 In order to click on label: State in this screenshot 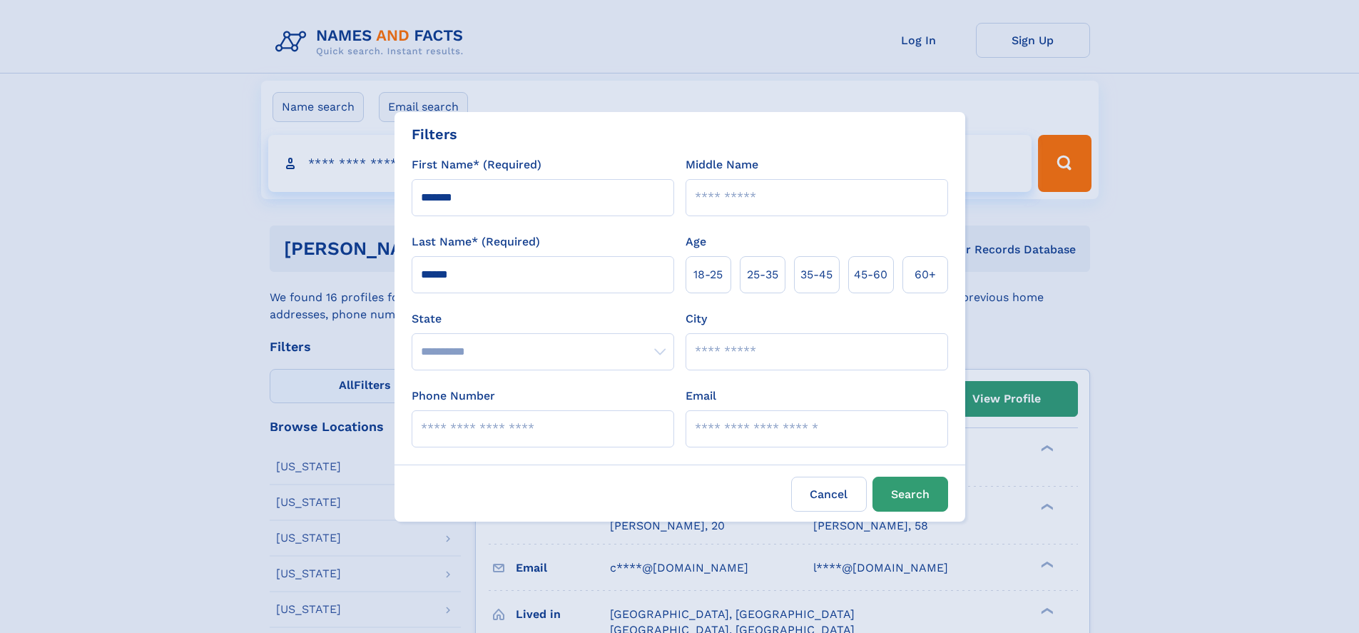, I will do `click(543, 319)`.